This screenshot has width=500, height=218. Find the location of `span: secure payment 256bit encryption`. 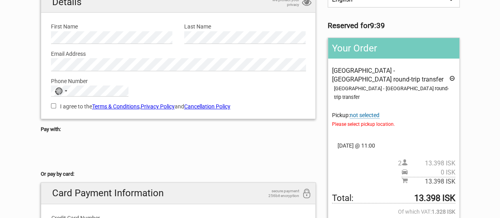

span: secure payment 256bit encryption is located at coordinates (279, 193).